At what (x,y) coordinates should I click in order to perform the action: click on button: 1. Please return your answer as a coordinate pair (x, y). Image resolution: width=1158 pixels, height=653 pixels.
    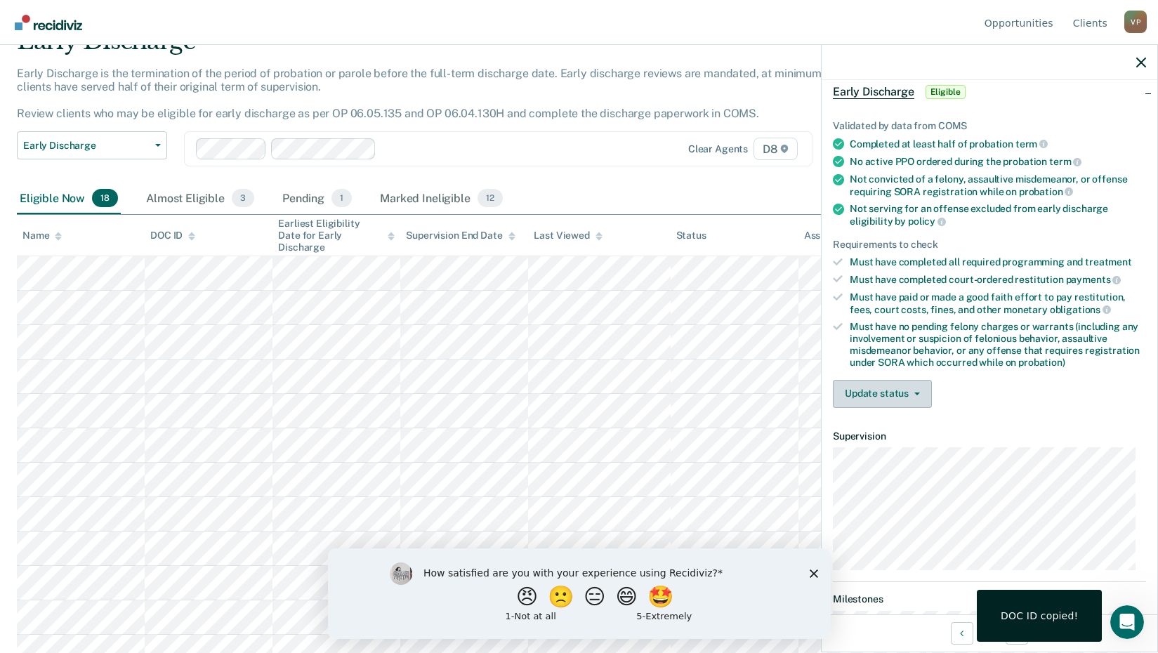
    Looking at the image, I should click on (200, 48).